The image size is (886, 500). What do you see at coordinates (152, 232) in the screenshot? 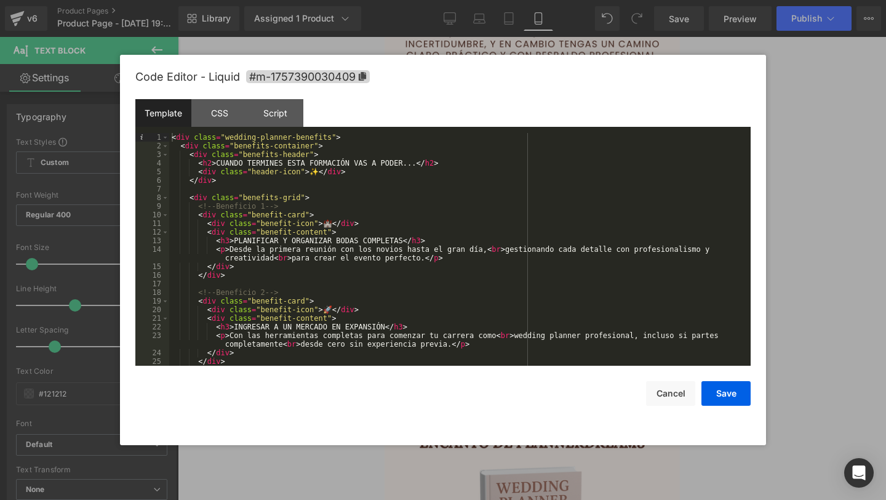
I see `div: 12` at bounding box center [152, 232].